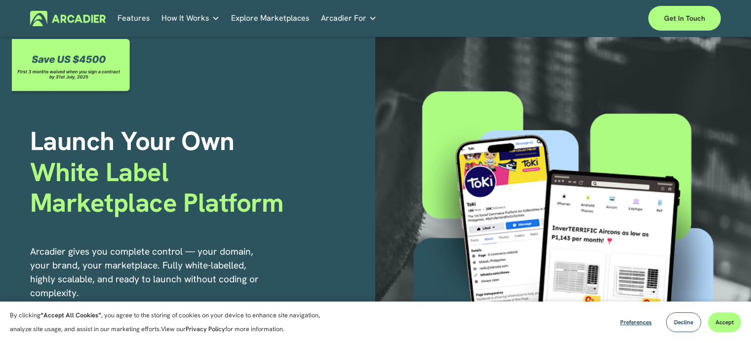  What do you see at coordinates (636, 323) in the screenshot?
I see `span: Preferences` at bounding box center [636, 323].